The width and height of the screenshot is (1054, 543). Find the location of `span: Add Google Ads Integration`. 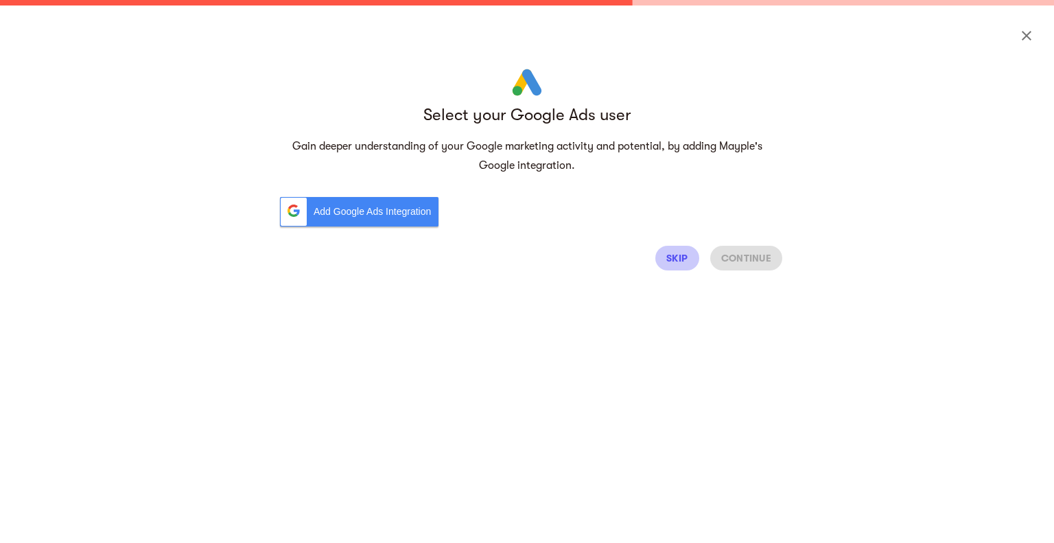

span: Add Google Ads Integration is located at coordinates (375, 211).